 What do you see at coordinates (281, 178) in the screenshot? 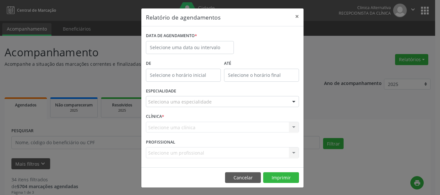
I see `button: Imprimir` at bounding box center [281, 178].